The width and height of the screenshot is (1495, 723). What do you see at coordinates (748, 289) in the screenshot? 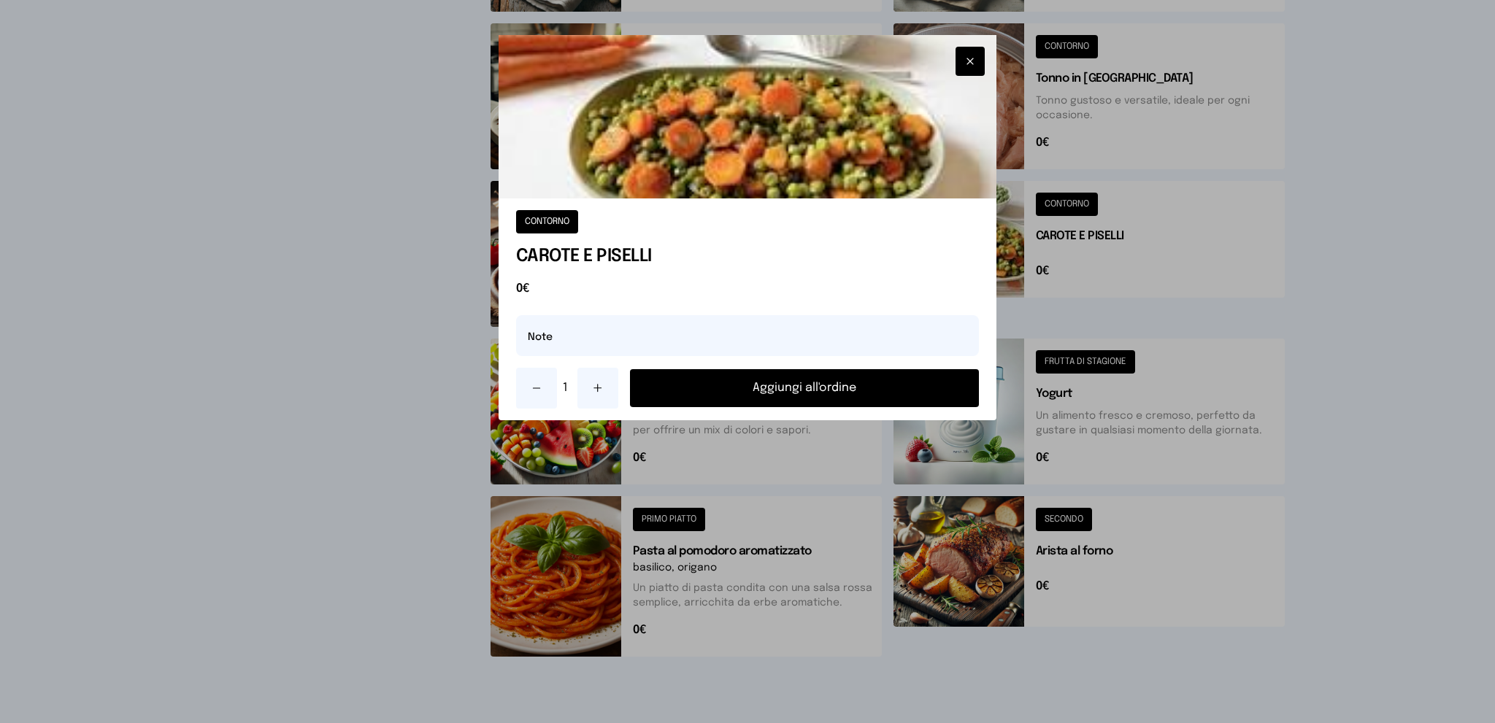
I see `span: 0€` at bounding box center [748, 289].